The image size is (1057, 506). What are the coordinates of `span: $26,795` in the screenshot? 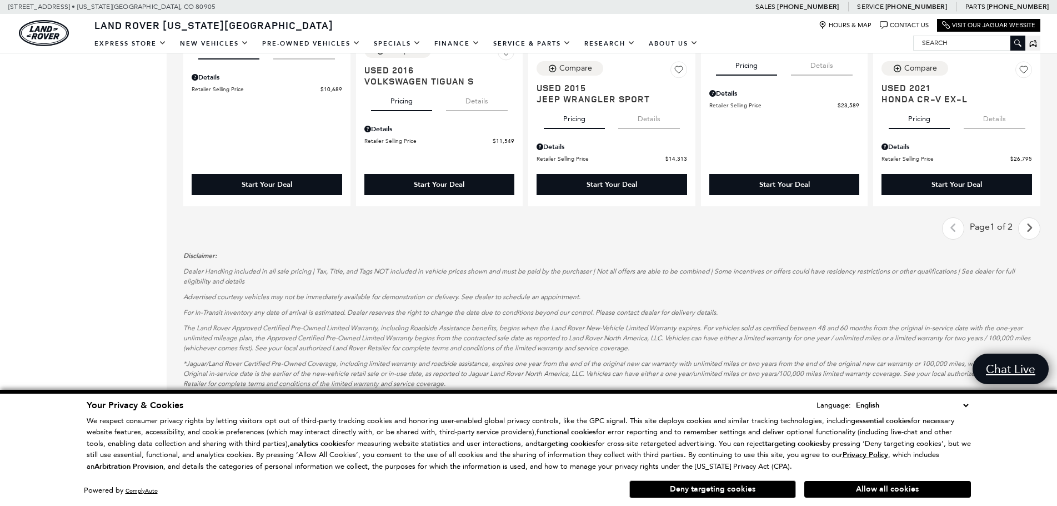 It's located at (1021, 158).